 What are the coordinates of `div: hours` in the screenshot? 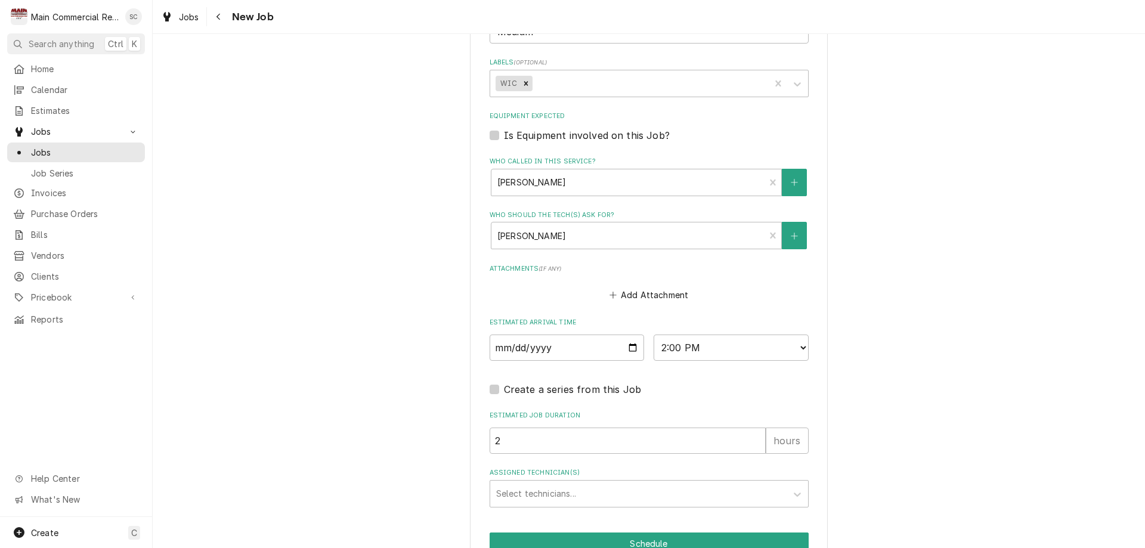 It's located at (787, 441).